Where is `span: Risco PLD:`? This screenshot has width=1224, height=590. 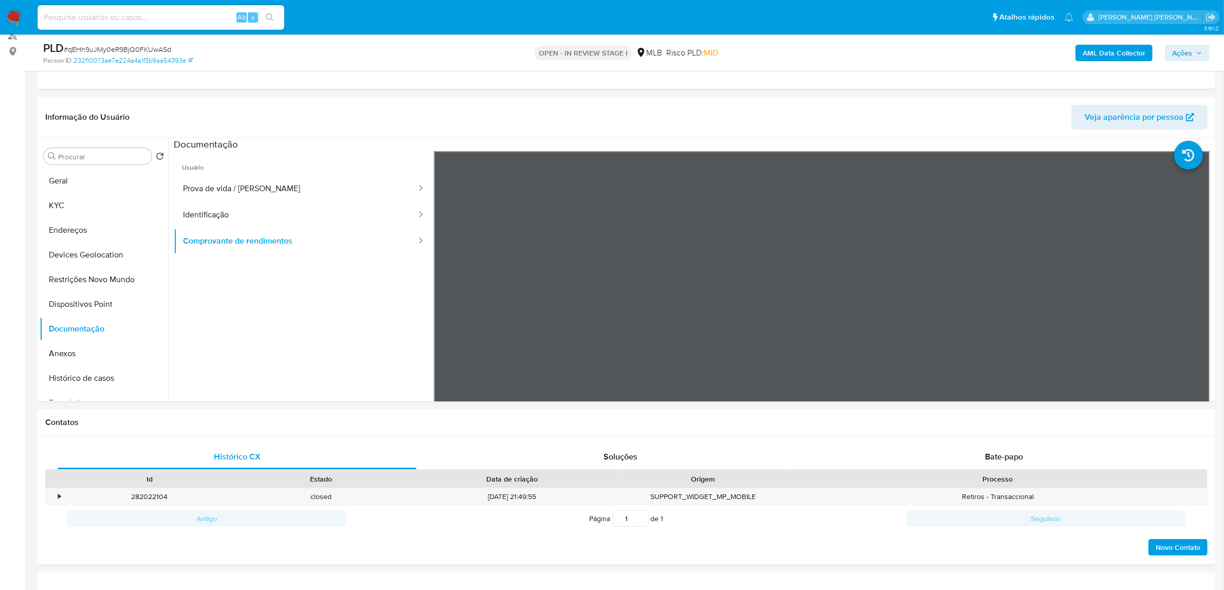
span: Risco PLD: is located at coordinates (692, 53).